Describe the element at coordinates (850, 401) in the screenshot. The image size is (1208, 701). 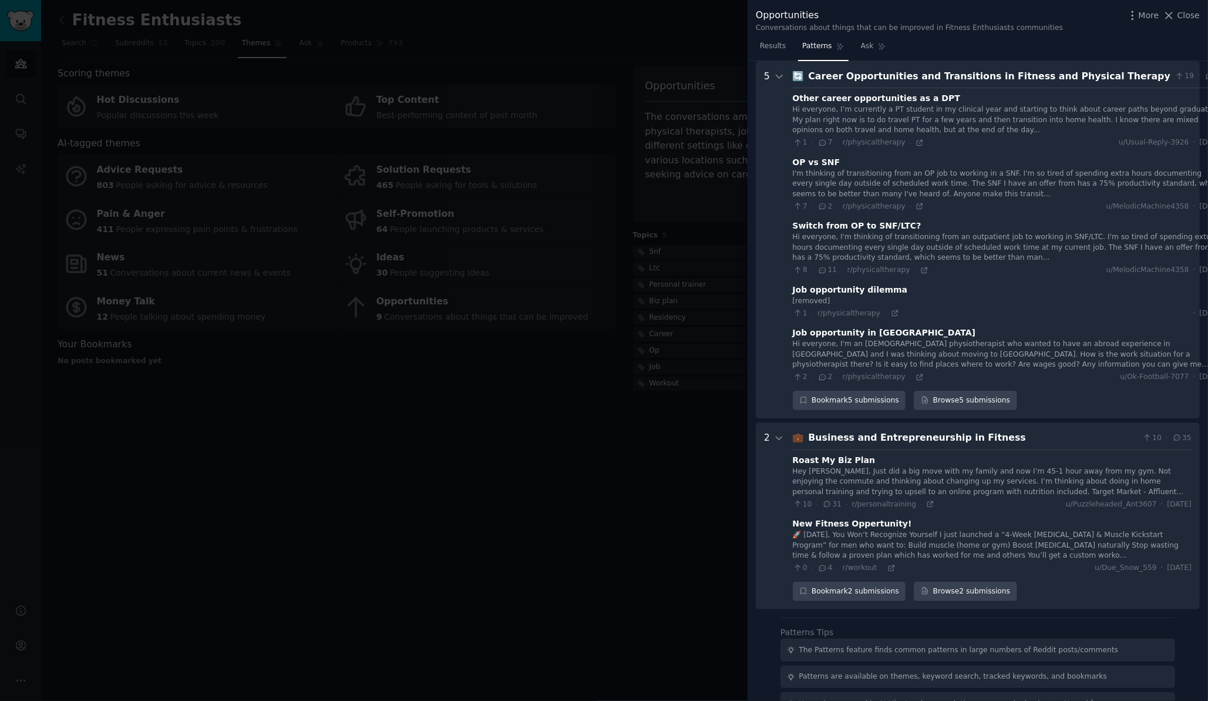
I see `button: Bookmark5 submissions` at that location.